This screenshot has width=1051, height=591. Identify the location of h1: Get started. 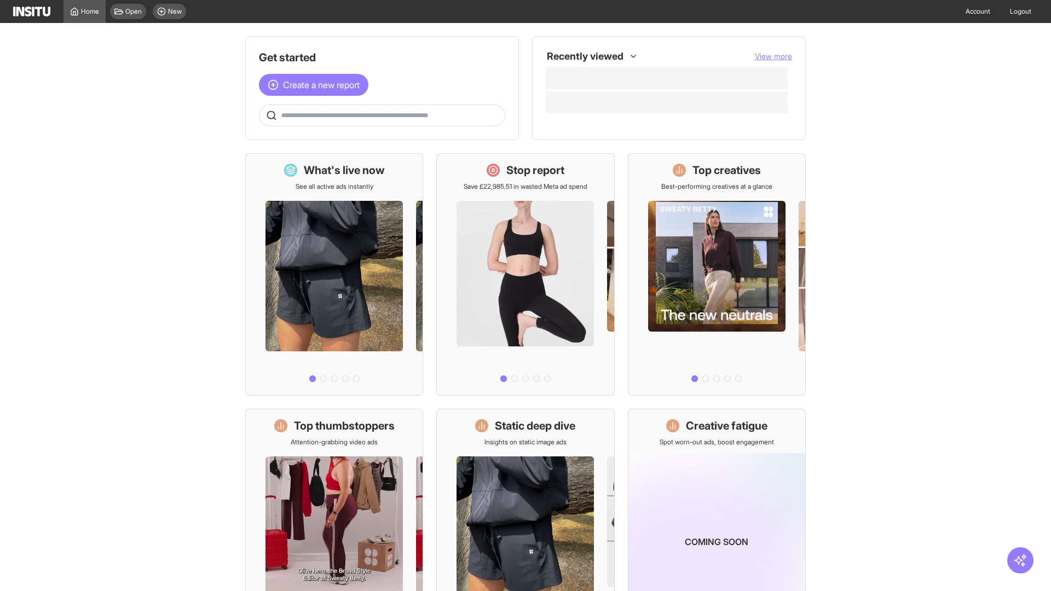
(382, 57).